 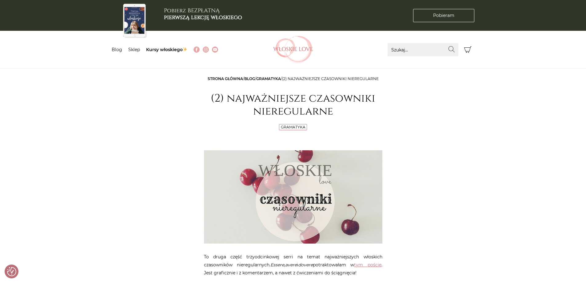 What do you see at coordinates (306, 265) in the screenshot?
I see `em: dovere` at bounding box center [306, 265].